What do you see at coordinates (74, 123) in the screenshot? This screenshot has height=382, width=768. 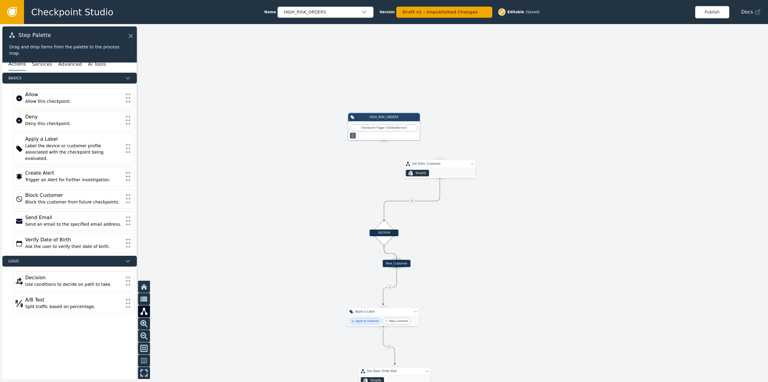 I see `div: Deny this checkpoint.` at bounding box center [74, 123].